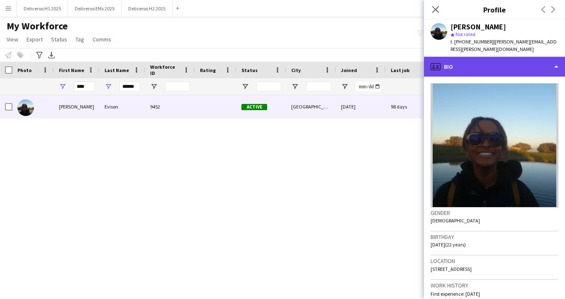  Describe the element at coordinates (465, 34) in the screenshot. I see `span: Not rated` at that location.